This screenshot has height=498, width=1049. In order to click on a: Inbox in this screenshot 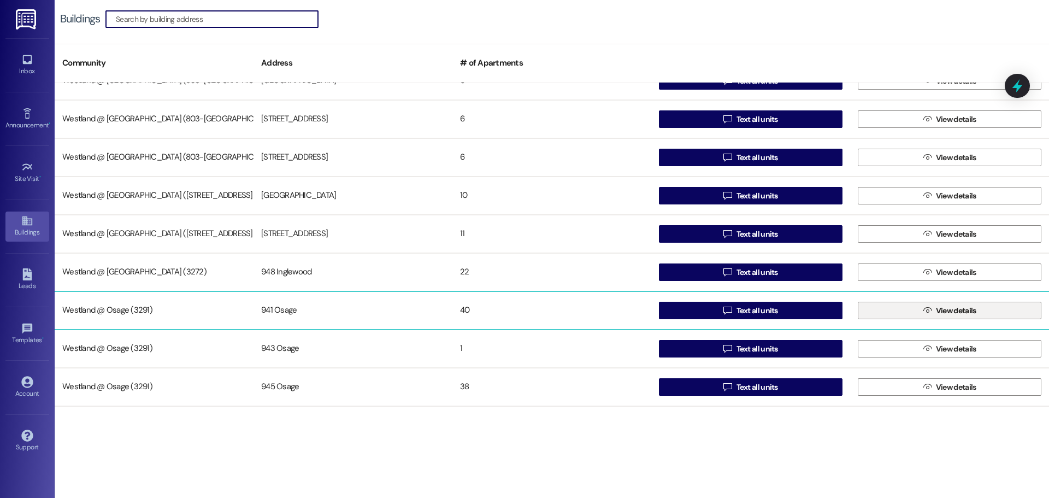, I will do `click(27, 65)`.